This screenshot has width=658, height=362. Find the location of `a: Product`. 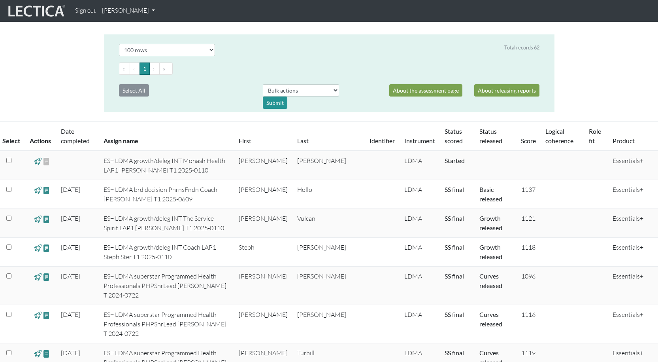

a: Product is located at coordinates (624, 140).